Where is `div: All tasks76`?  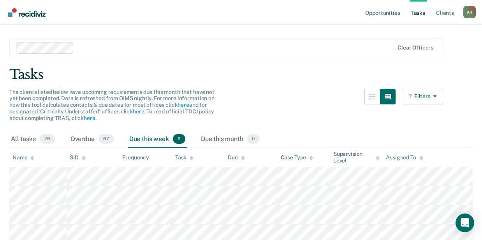 div: All tasks76 is located at coordinates (33, 139).